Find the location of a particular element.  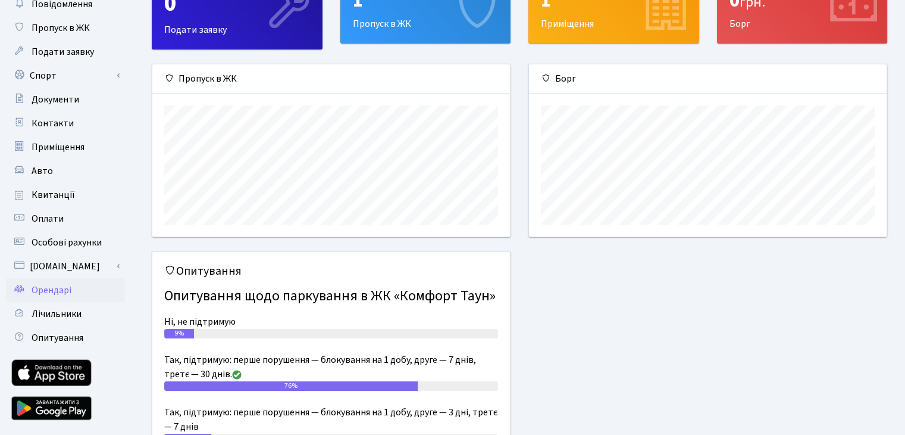

div: Так, підтримую: перше порушення — блокування на 1 добу, друге — 7 днів, третє — 30 днів. is located at coordinates (331, 367).